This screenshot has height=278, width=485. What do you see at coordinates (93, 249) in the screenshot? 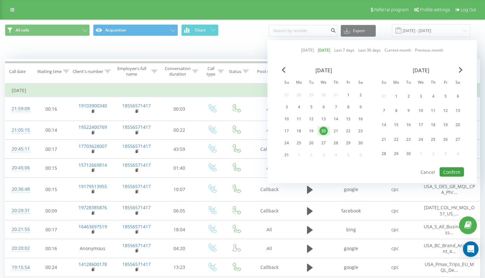
I see `td: Anonymous` at bounding box center [93, 249].